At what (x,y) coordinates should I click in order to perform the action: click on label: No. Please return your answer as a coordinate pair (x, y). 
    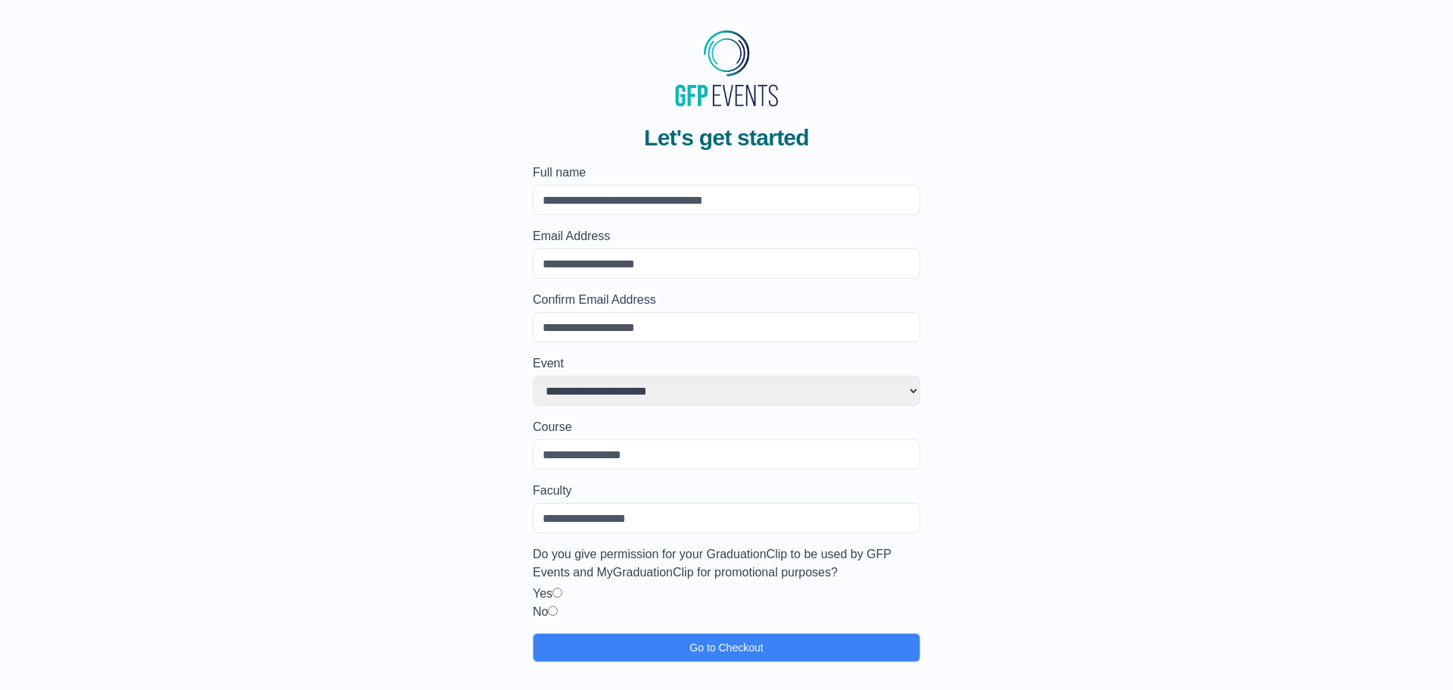
    Looking at the image, I should click on (540, 611).